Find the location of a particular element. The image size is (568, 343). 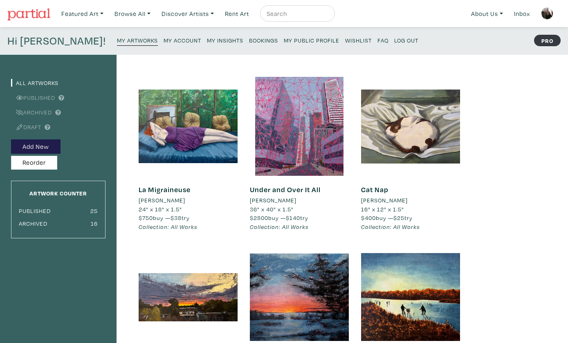

input: Search is located at coordinates (296, 13).